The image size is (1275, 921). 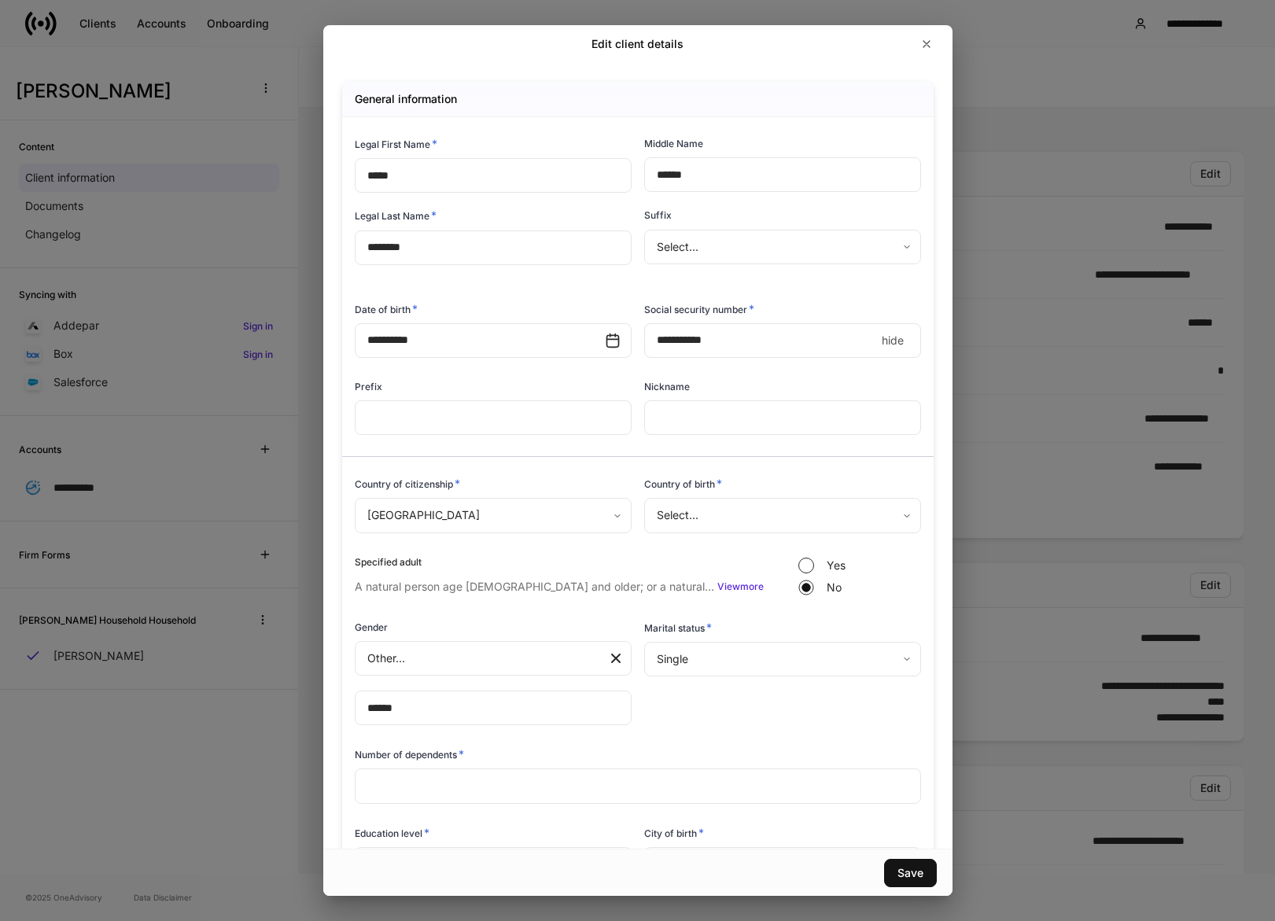 I want to click on div: View more, so click(x=740, y=587).